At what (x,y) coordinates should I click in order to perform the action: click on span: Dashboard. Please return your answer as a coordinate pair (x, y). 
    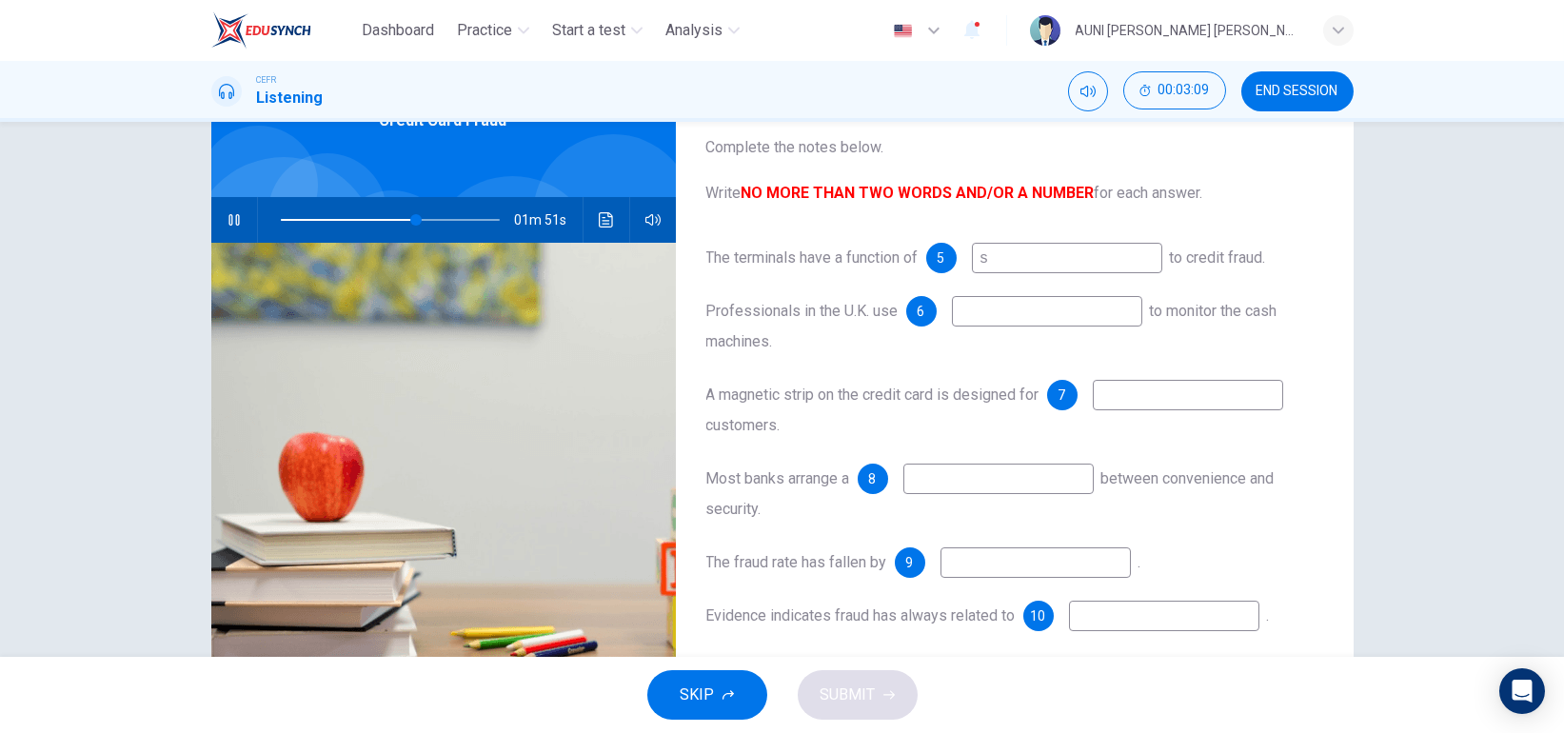
    Looking at the image, I should click on (398, 30).